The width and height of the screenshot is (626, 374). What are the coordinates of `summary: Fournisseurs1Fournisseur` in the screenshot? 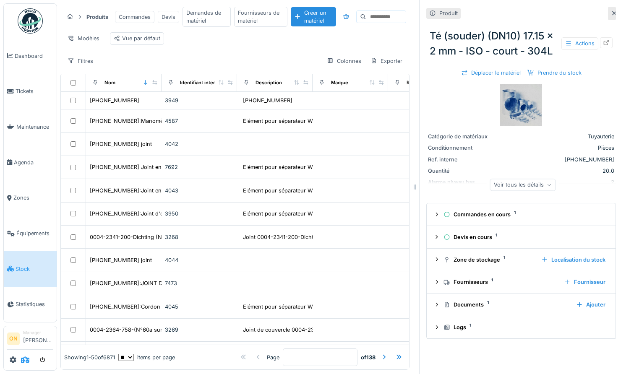 It's located at (521, 282).